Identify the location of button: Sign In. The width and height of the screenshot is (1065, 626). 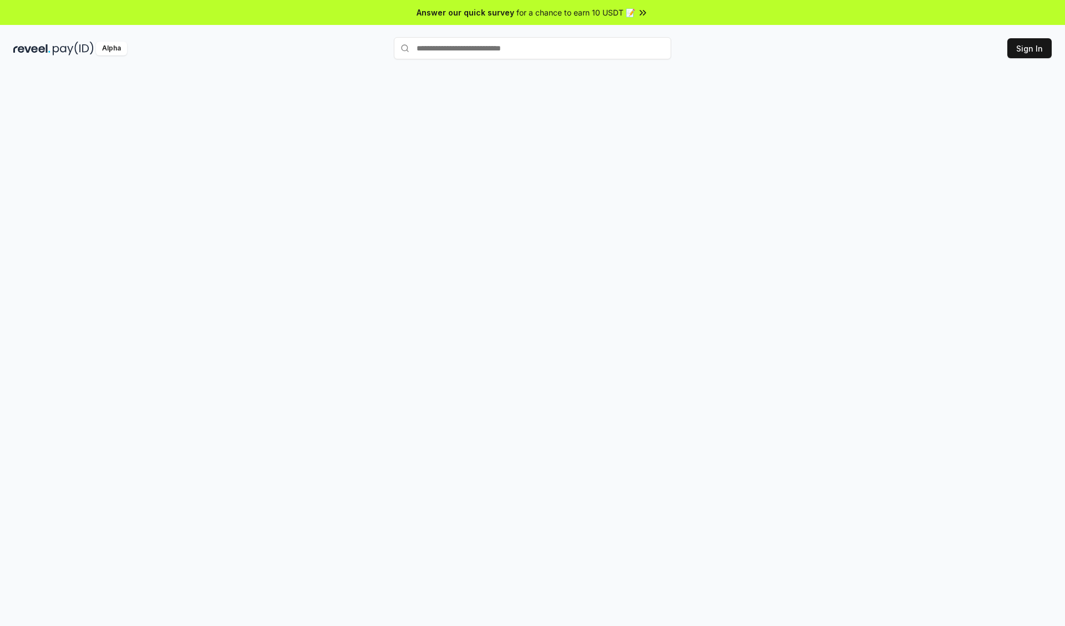
(1029, 48).